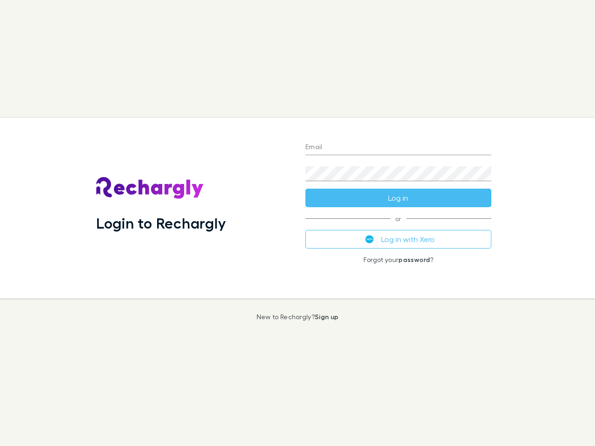 This screenshot has width=595, height=446. I want to click on button: Log in, so click(398, 198).